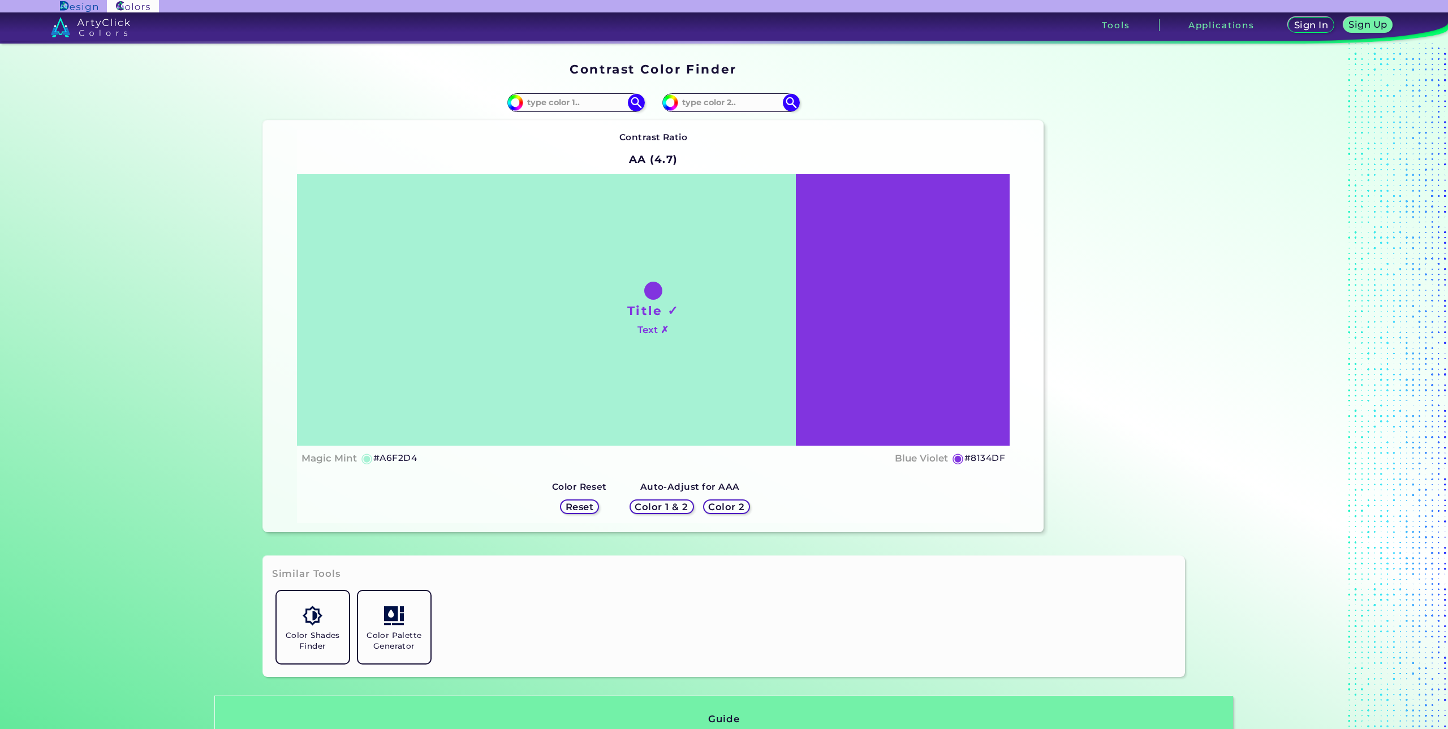 Image resolution: width=1448 pixels, height=729 pixels. What do you see at coordinates (576, 102) in the screenshot?
I see `input: type color 1..` at bounding box center [576, 102].